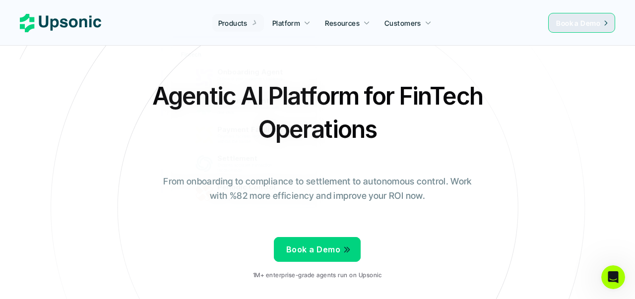 This screenshot has height=299, width=635. I want to click on p: Customers, so click(403, 23).